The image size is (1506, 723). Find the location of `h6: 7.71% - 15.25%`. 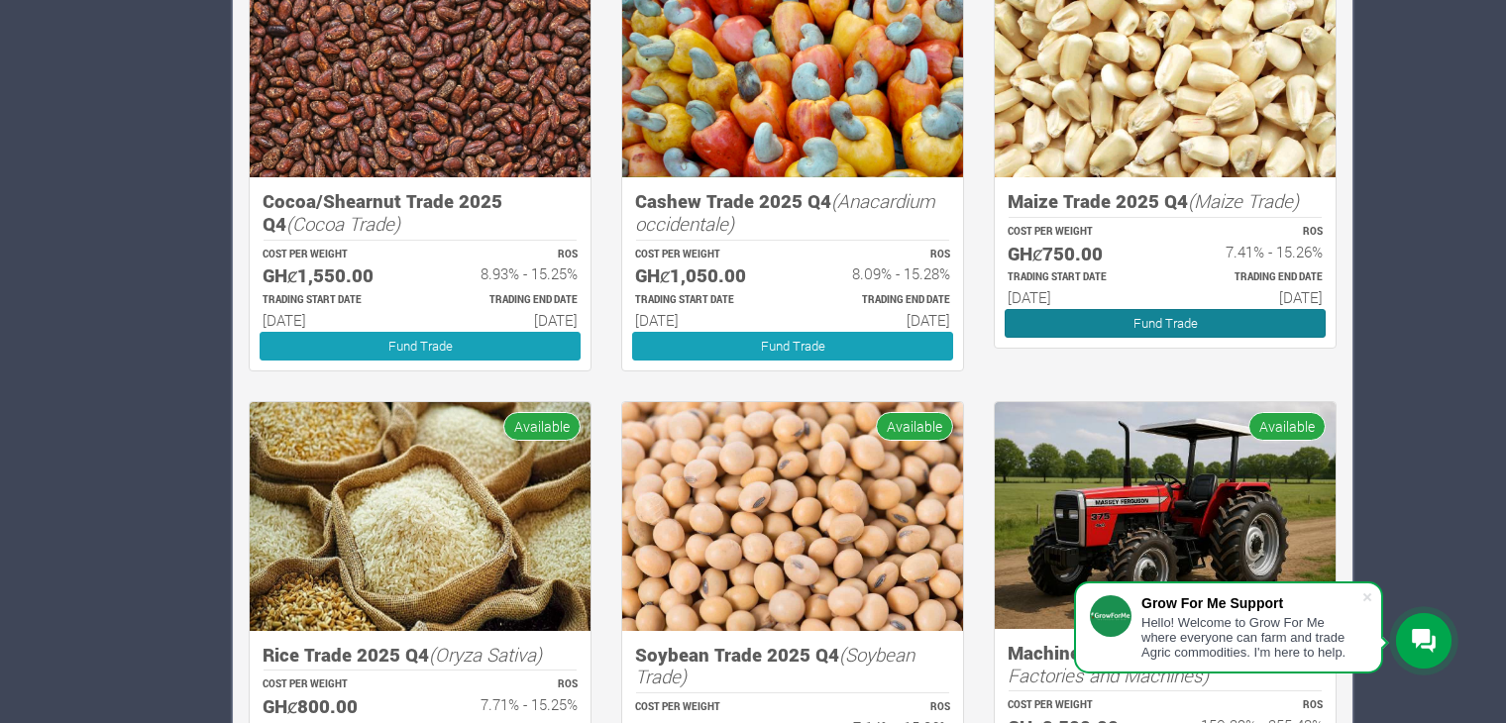

h6: 7.71% - 15.25% is located at coordinates (507, 705).